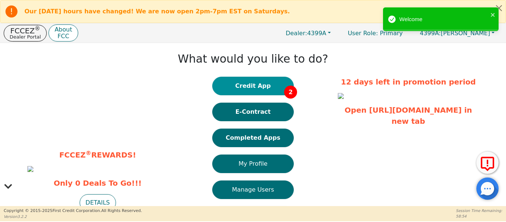  Describe the element at coordinates (63, 33) in the screenshot. I see `a: AboutFCC` at that location.